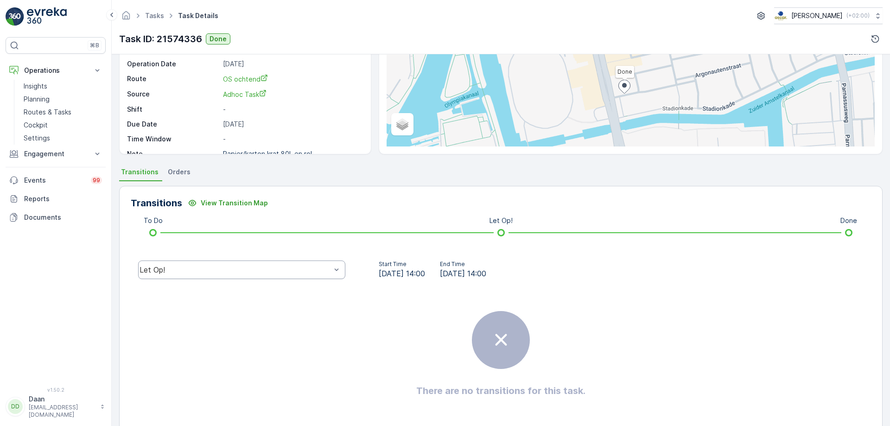 This screenshot has width=890, height=426. What do you see at coordinates (501, 221) in the screenshot?
I see `p: Let Op!` at bounding box center [501, 221].